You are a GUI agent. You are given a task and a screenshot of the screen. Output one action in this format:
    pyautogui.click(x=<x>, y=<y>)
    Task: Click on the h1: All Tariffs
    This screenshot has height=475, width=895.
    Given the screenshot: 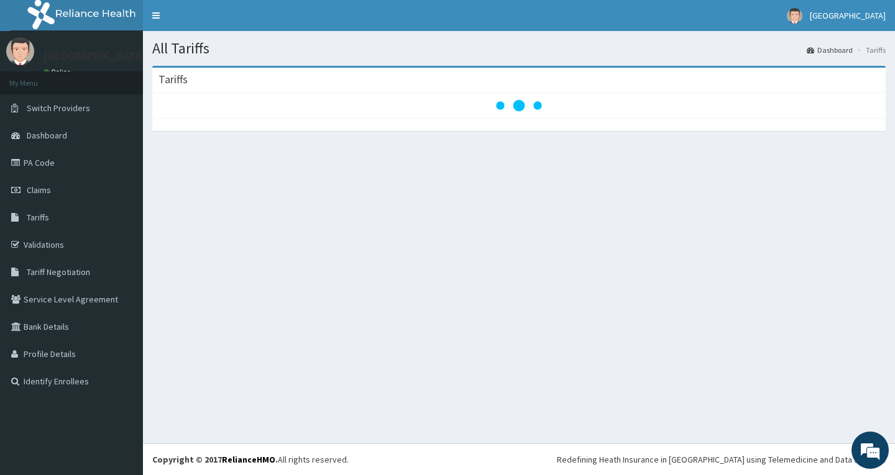 What is the action you would take?
    pyautogui.click(x=519, y=48)
    